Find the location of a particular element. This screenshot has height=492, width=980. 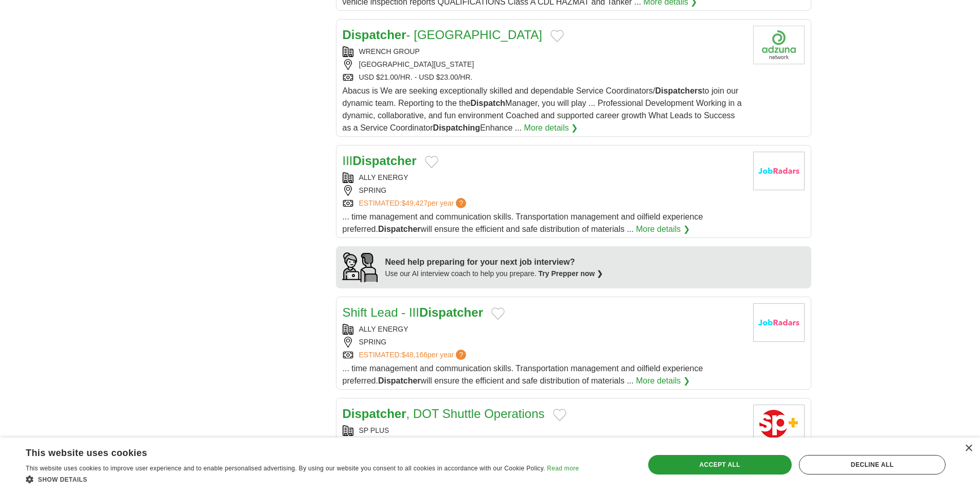

div: USD $21.00/HR. - USD $23.00/HR. is located at coordinates (544, 77).